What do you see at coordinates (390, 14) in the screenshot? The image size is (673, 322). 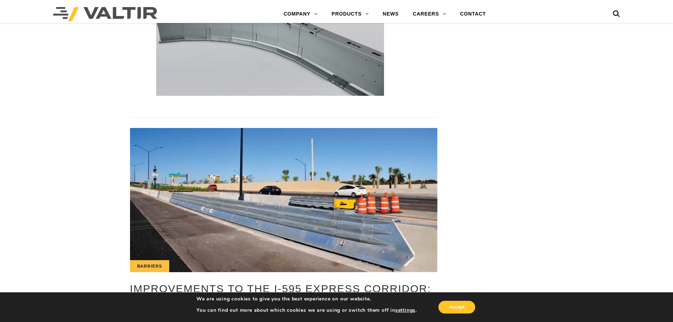 I see `a: NEWS` at bounding box center [390, 14].